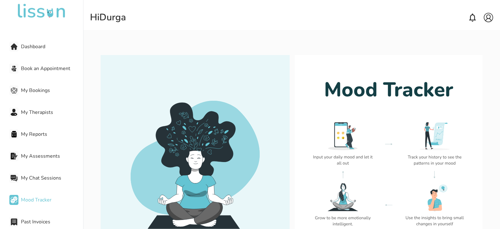 This screenshot has height=229, width=500. I want to click on img: My Assessments, so click(14, 156).